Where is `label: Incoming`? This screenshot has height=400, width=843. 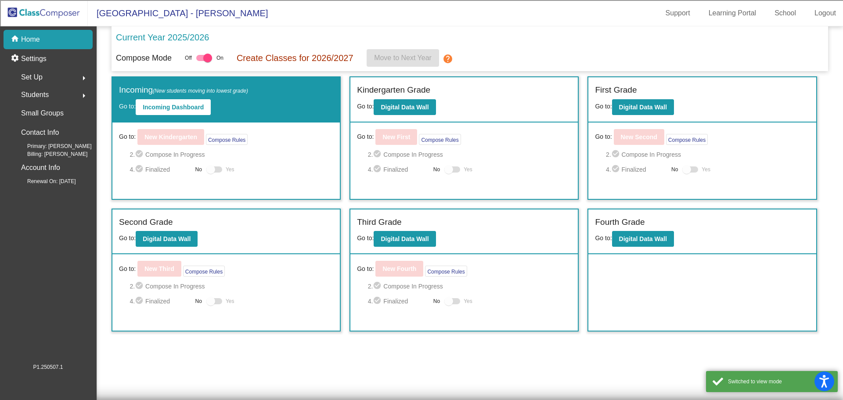 label: Incoming is located at coordinates (184, 90).